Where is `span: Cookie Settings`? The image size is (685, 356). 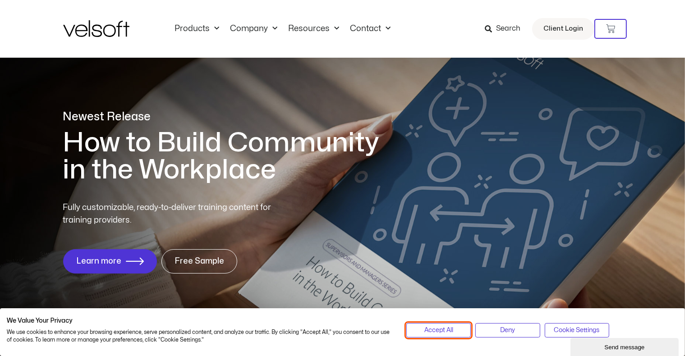 span: Cookie Settings is located at coordinates (577, 331).